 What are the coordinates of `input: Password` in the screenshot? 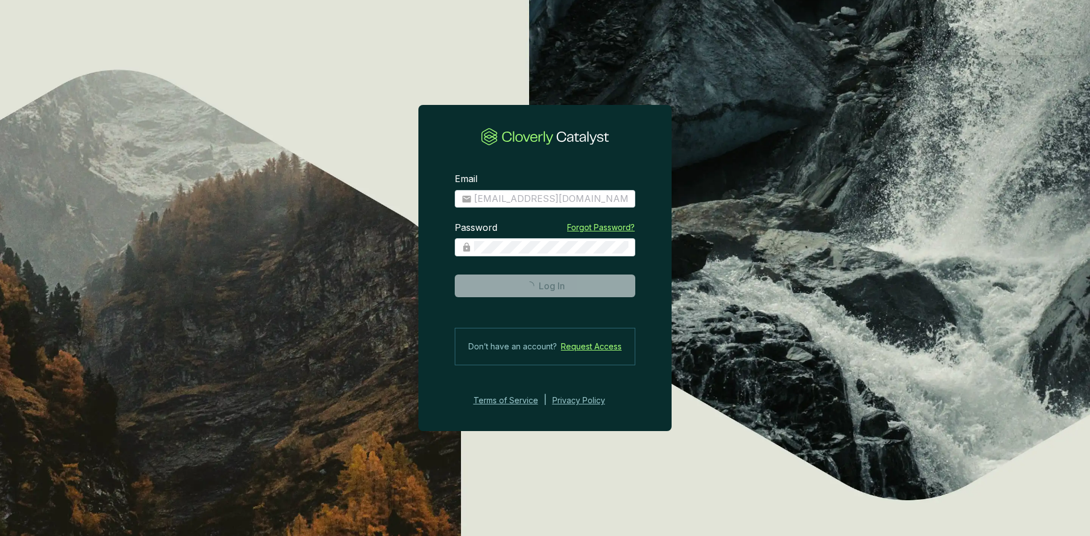 It's located at (551, 247).